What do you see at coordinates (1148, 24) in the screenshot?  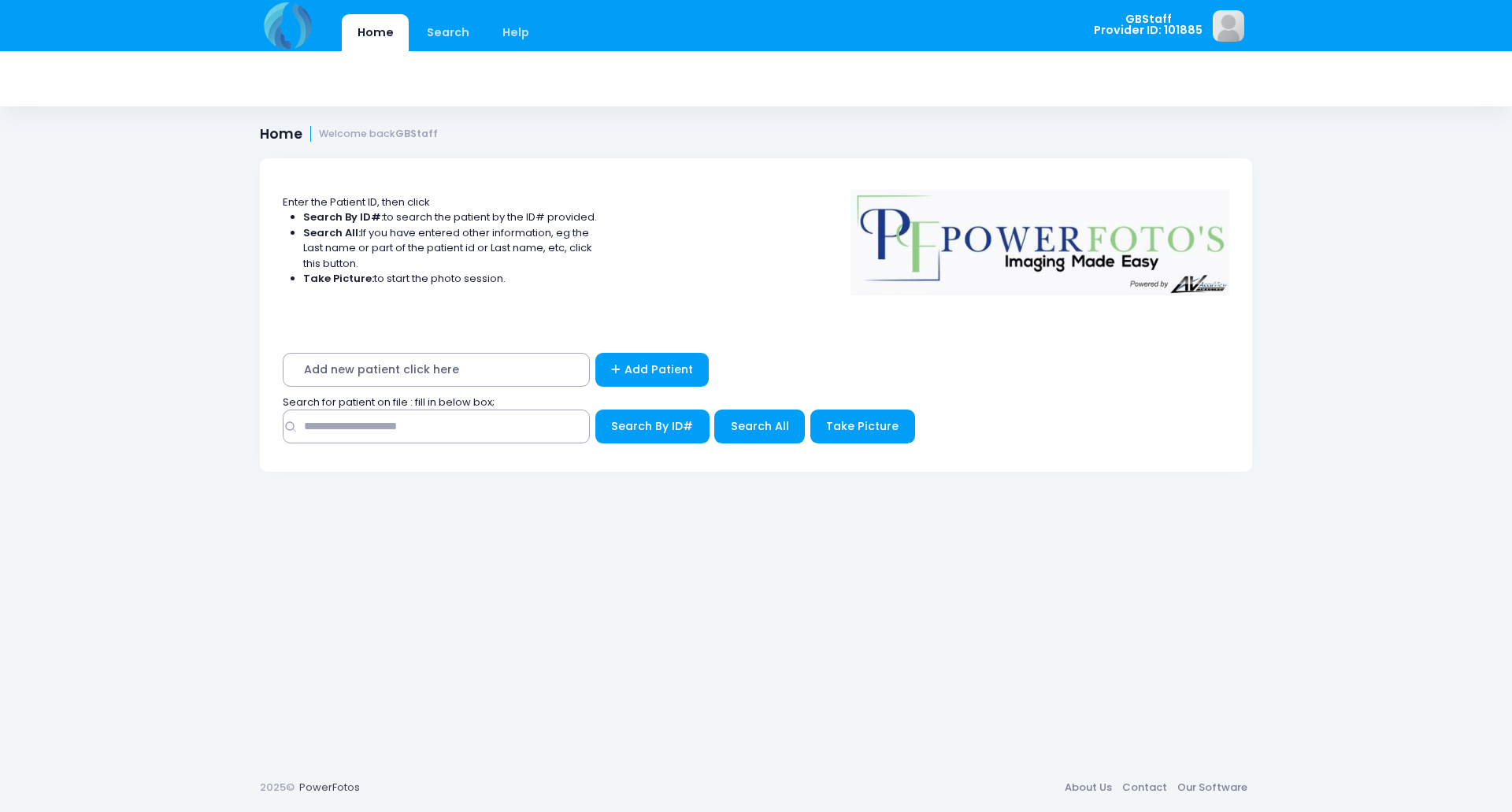 I see `span: GBStaff Provider ID: 101885` at bounding box center [1148, 24].